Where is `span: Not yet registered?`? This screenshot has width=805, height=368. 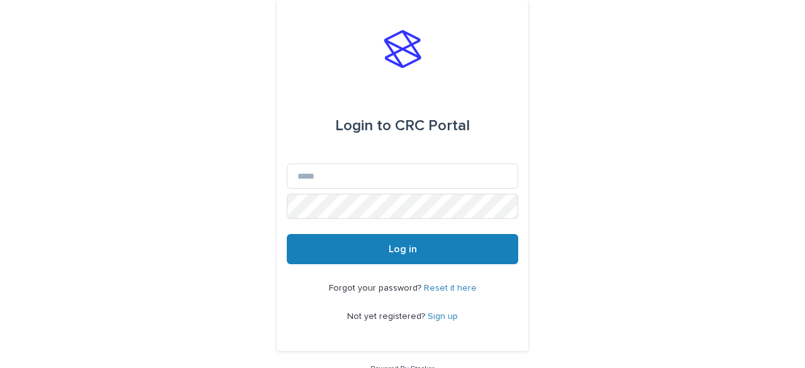
span: Not yet registered? is located at coordinates (387, 316).